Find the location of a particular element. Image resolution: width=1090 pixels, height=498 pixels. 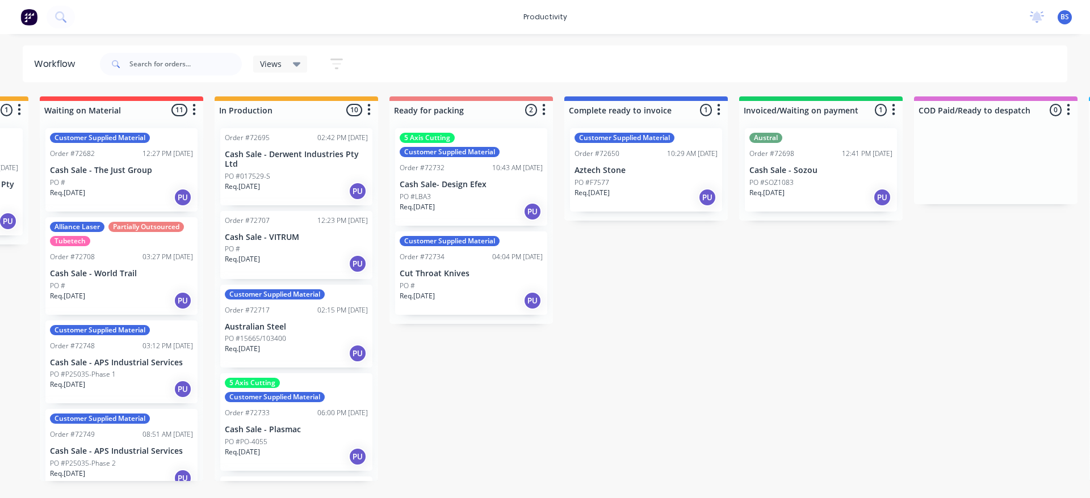

div: Order #72707 is located at coordinates (247, 221).